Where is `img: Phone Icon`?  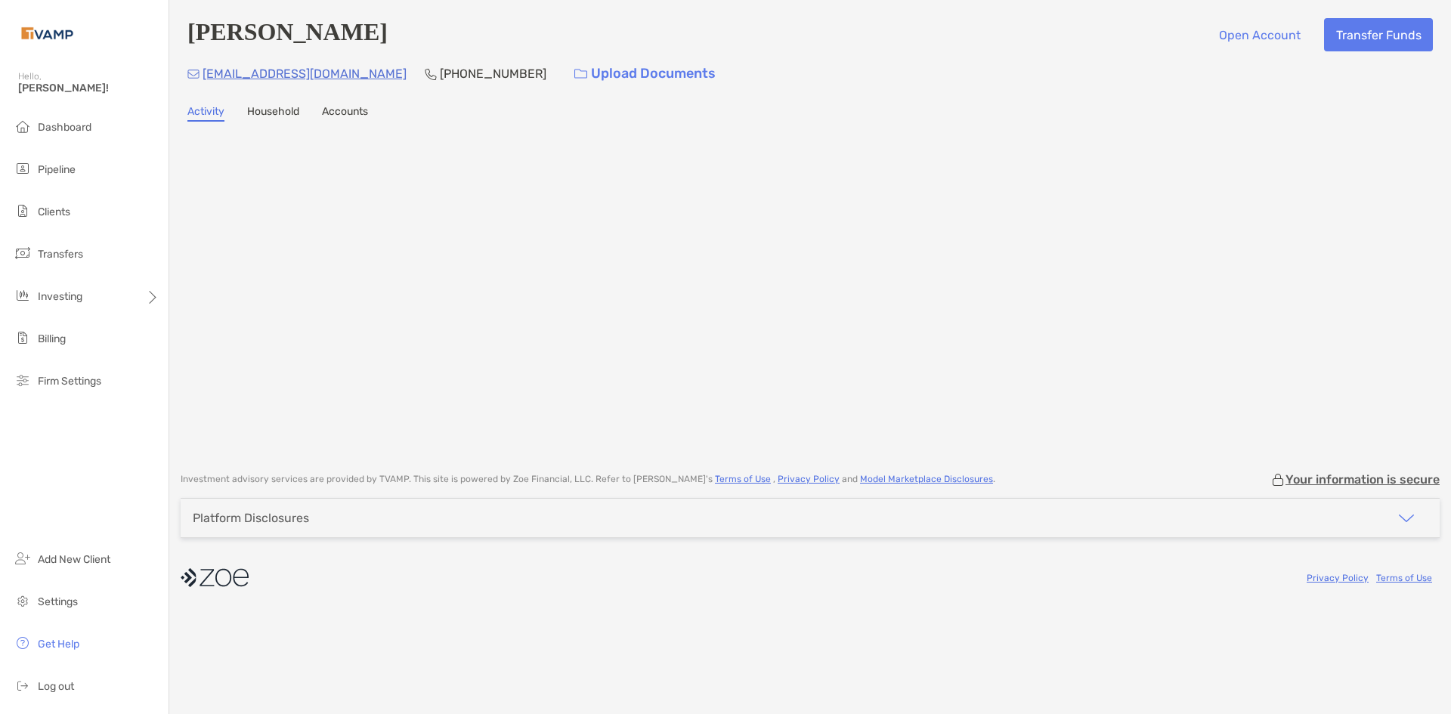
img: Phone Icon is located at coordinates (431, 74).